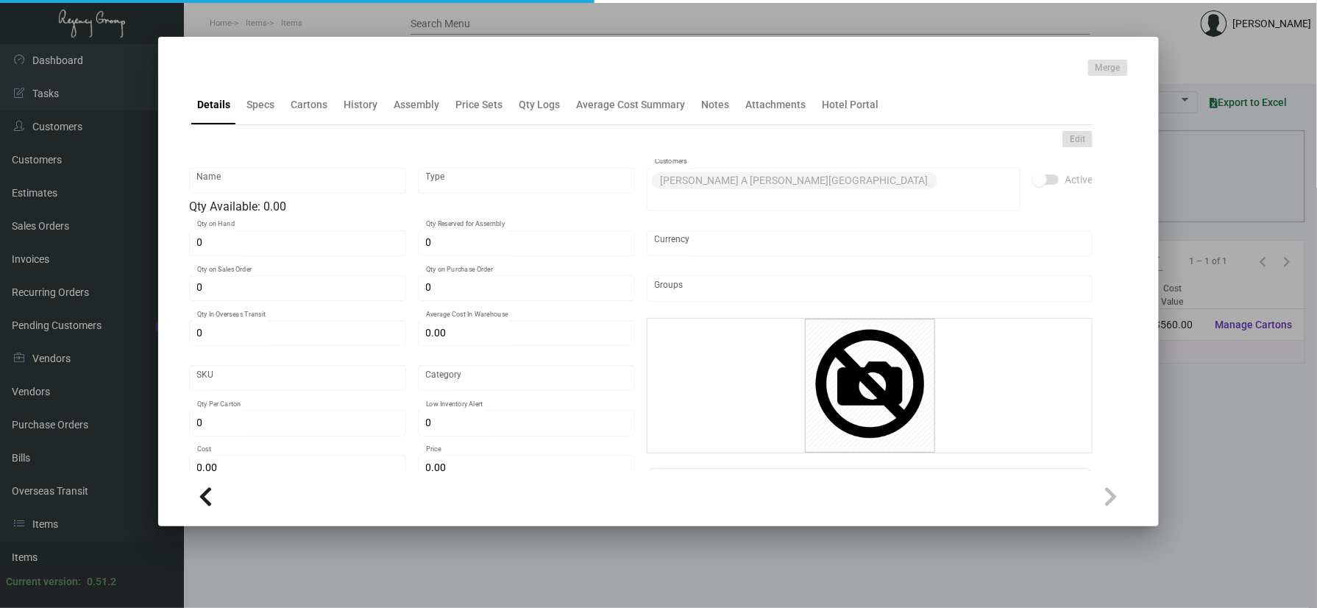  I want to click on div: Current version:, so click(43, 581).